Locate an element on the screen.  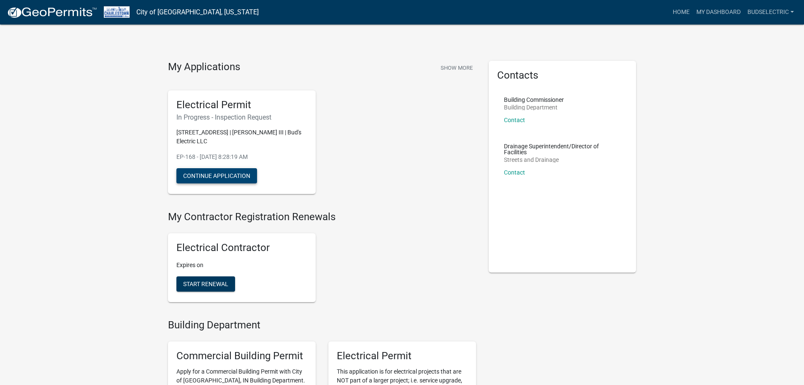
h4: My Contractor Registration Renewals is located at coordinates (322, 217).